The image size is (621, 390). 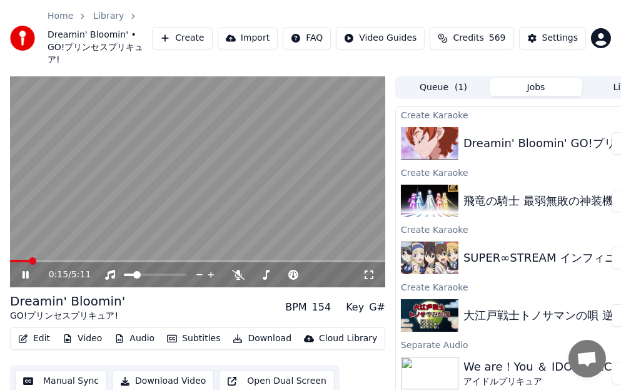 I want to click on nav: breadcrumb, so click(x=99, y=38).